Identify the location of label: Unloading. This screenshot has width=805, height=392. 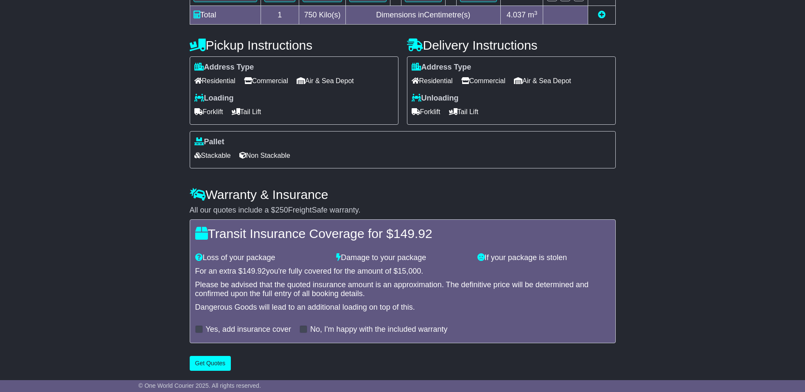
(435, 98).